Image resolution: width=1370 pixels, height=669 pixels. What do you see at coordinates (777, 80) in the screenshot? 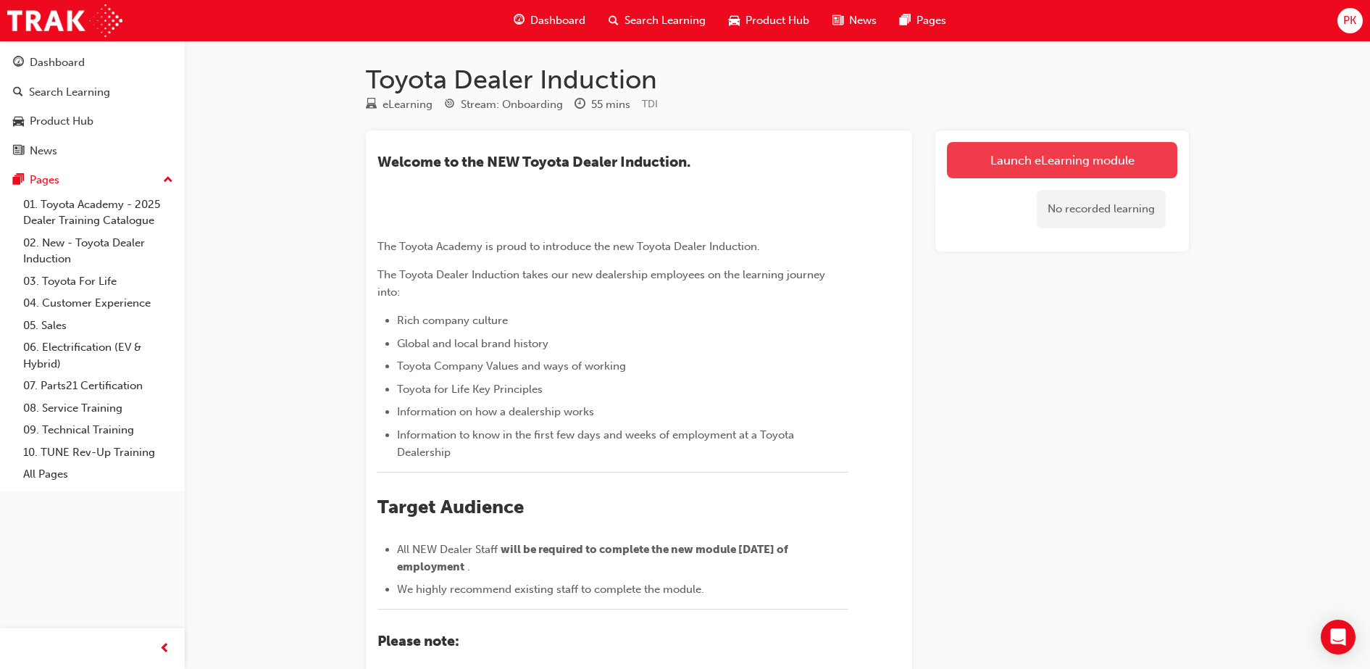
I see `h1: Toyota Dealer Induction` at bounding box center [777, 80].